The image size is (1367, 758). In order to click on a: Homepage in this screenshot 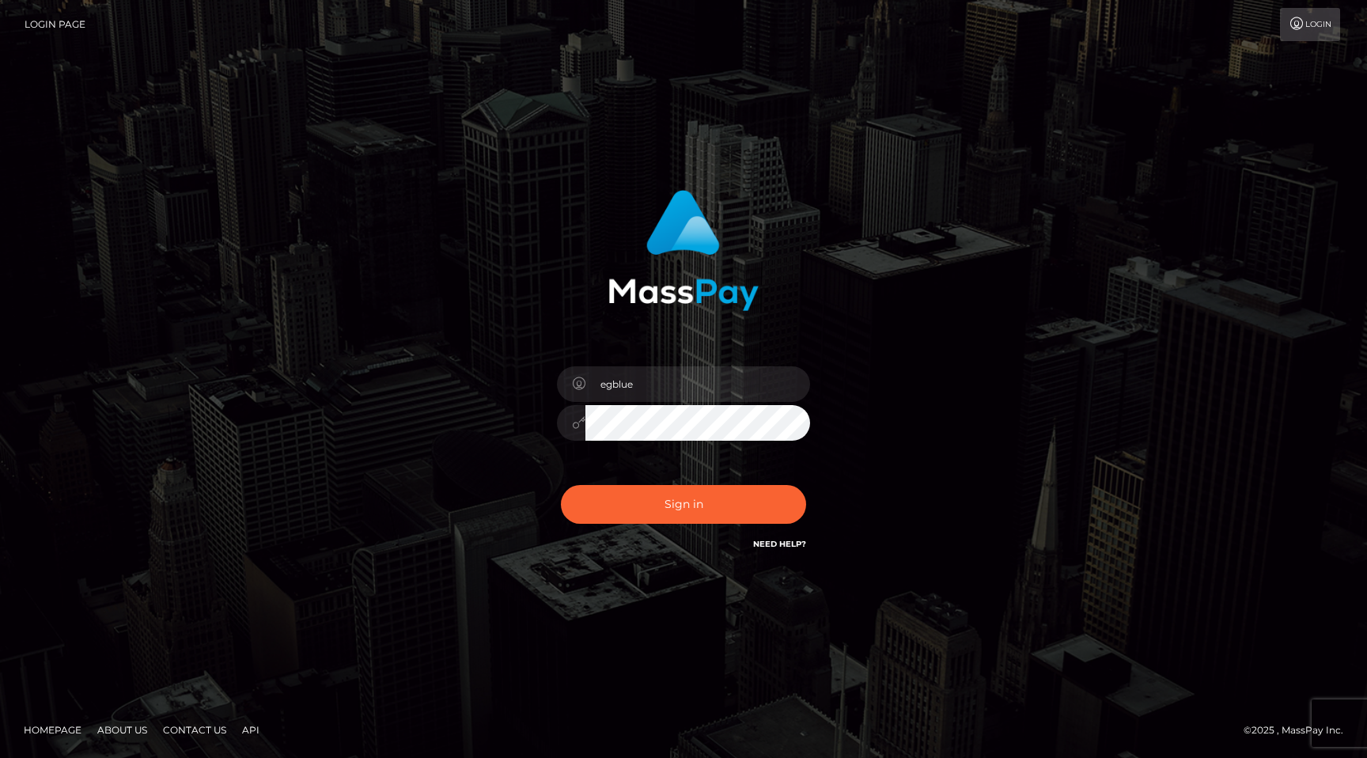, I will do `click(52, 730)`.